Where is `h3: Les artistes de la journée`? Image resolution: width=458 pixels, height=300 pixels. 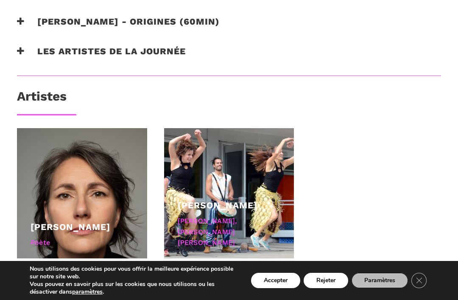 h3: Les artistes de la journée is located at coordinates (101, 56).